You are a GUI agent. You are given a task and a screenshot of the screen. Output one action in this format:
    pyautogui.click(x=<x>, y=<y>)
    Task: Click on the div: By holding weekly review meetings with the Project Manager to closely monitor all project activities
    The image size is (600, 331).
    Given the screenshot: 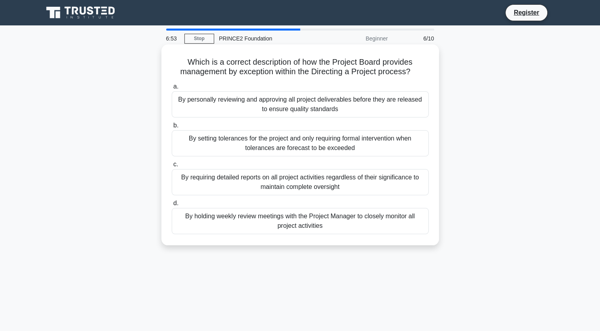 What is the action you would take?
    pyautogui.click(x=300, y=221)
    